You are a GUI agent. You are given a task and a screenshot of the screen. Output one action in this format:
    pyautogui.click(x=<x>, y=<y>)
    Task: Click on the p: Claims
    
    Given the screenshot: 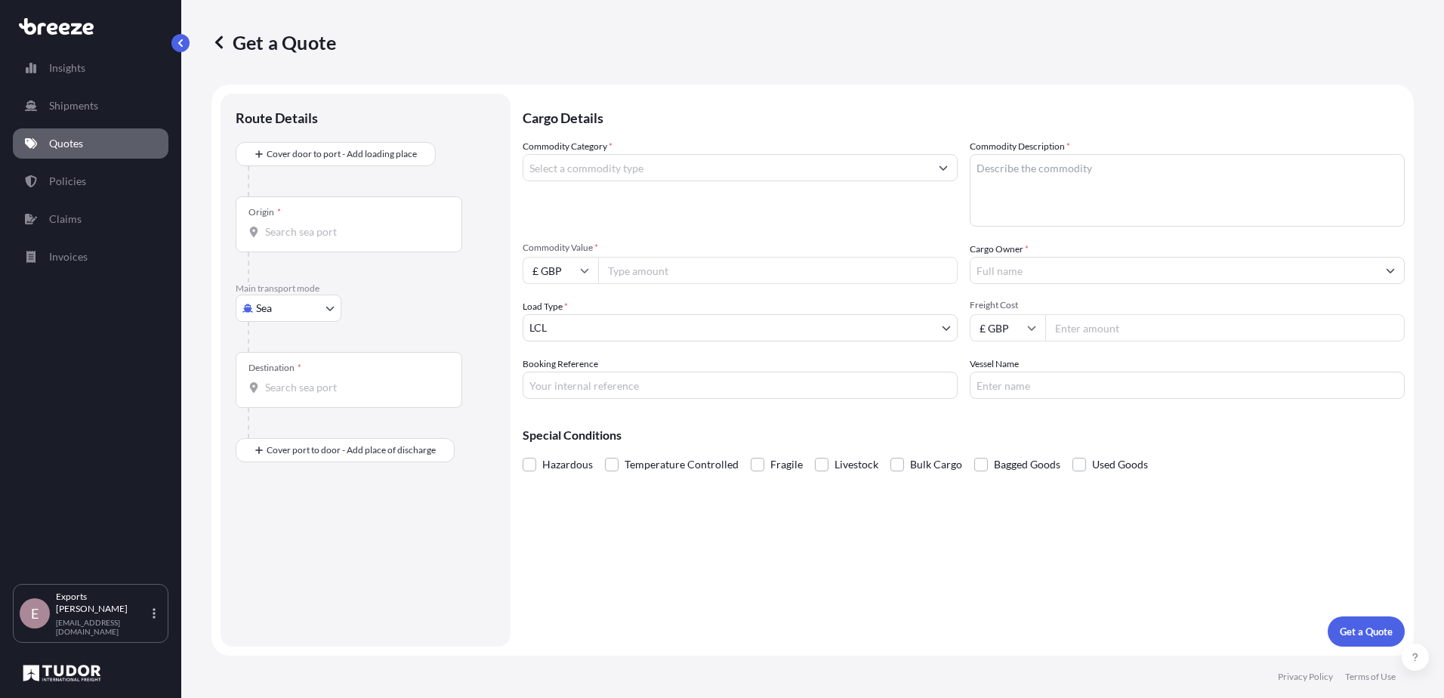 What is the action you would take?
    pyautogui.click(x=65, y=219)
    